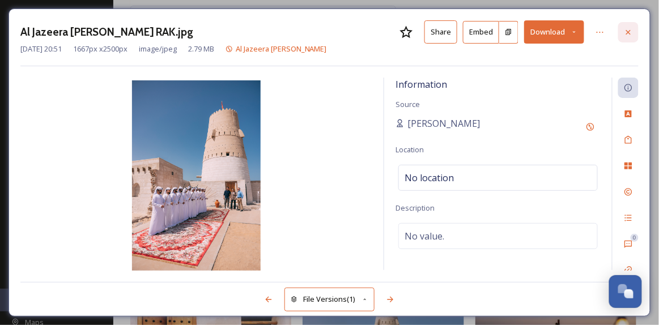  What do you see at coordinates (635, 238) in the screenshot?
I see `div: 0` at bounding box center [635, 238].